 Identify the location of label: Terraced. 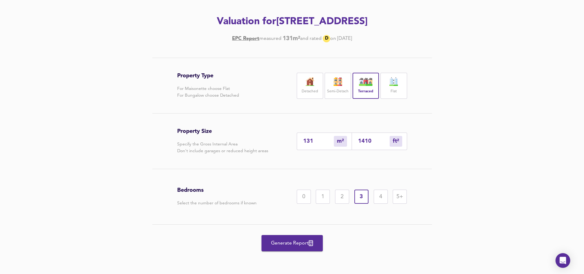
(366, 91).